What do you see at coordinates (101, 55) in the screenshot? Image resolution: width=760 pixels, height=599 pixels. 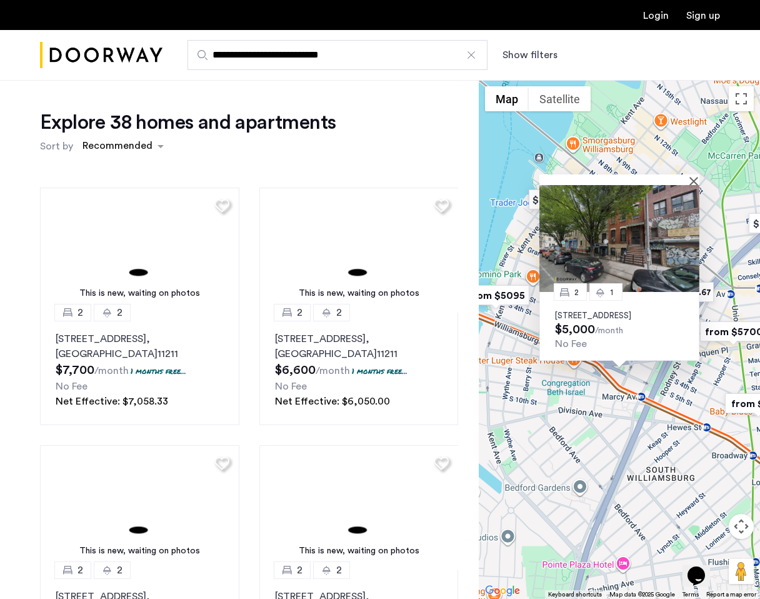 I see `img: logo` at bounding box center [101, 55].